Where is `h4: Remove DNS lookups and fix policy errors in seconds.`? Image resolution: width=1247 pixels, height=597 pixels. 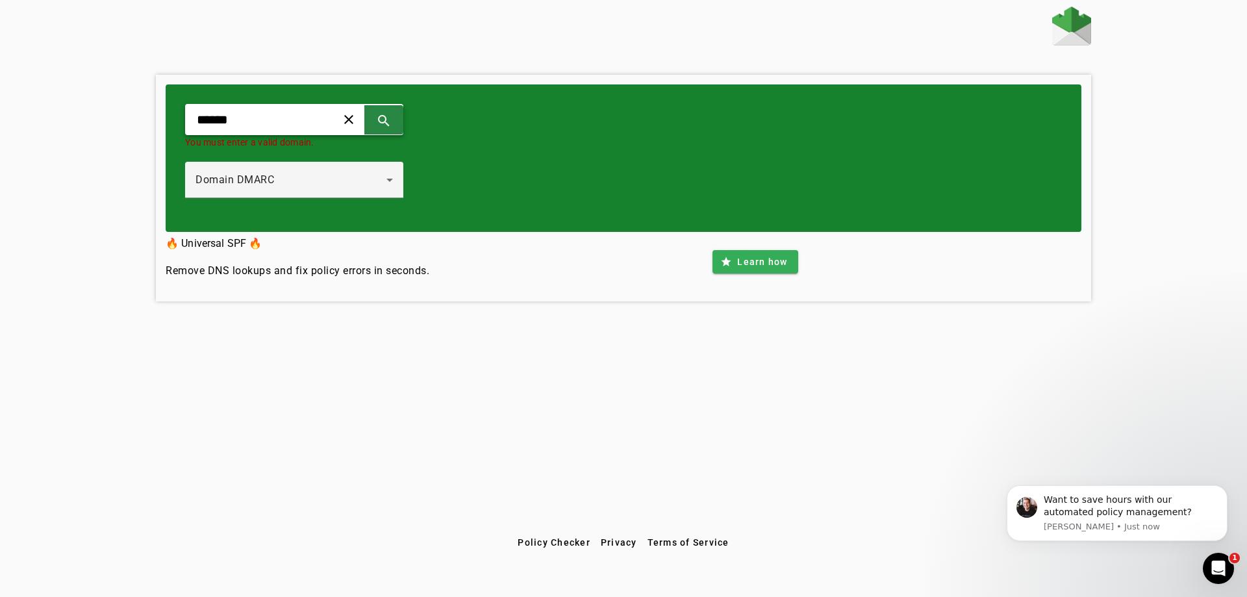
h4: Remove DNS lookups and fix policy errors in seconds. is located at coordinates (297, 271).